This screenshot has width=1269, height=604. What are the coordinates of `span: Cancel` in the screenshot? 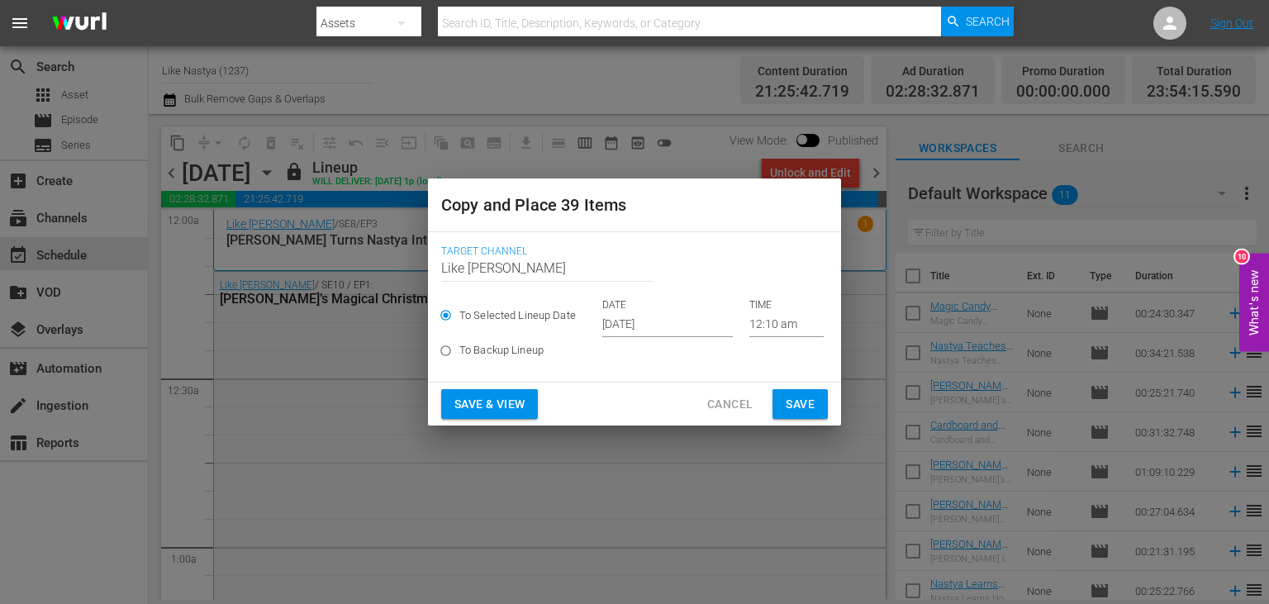 It's located at (730, 404).